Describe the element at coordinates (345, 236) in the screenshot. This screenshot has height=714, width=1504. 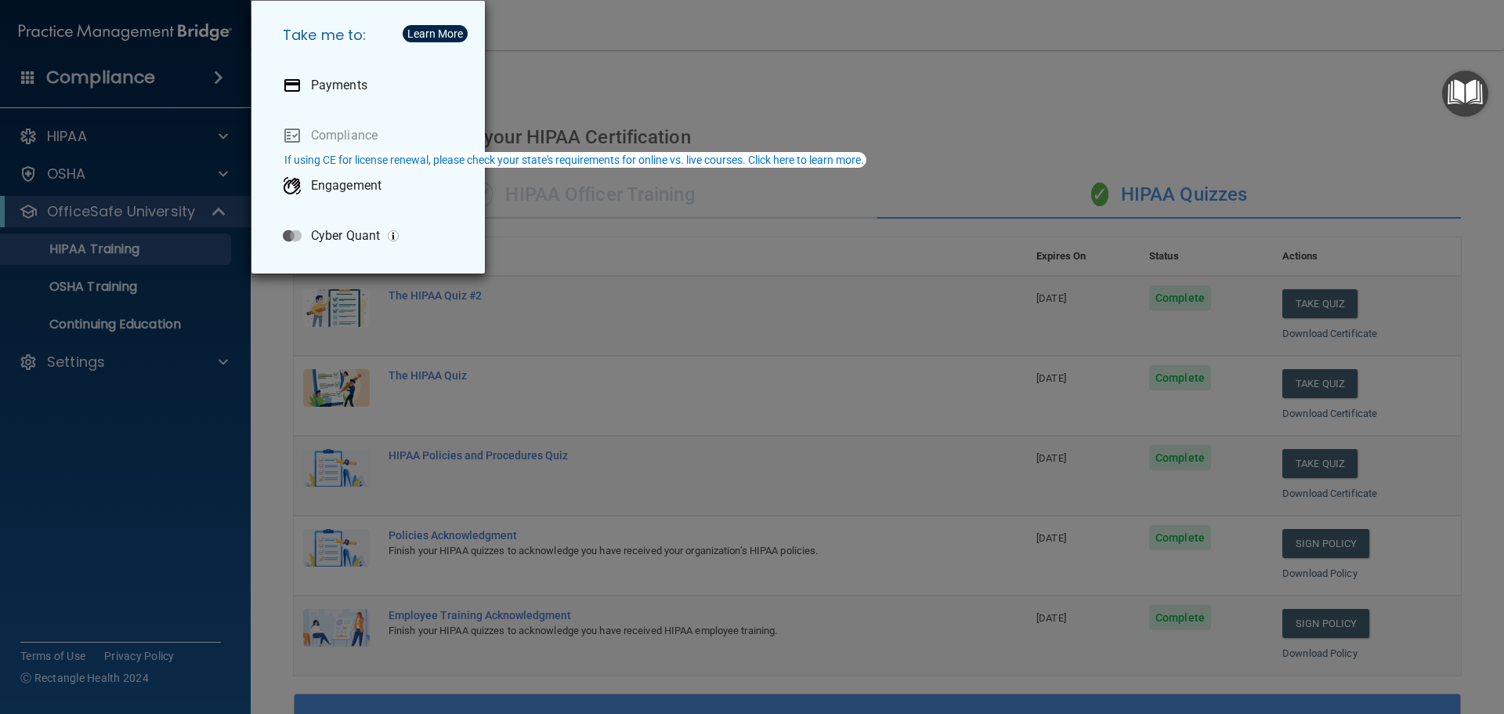
I see `p: Cyber Quant` at that location.